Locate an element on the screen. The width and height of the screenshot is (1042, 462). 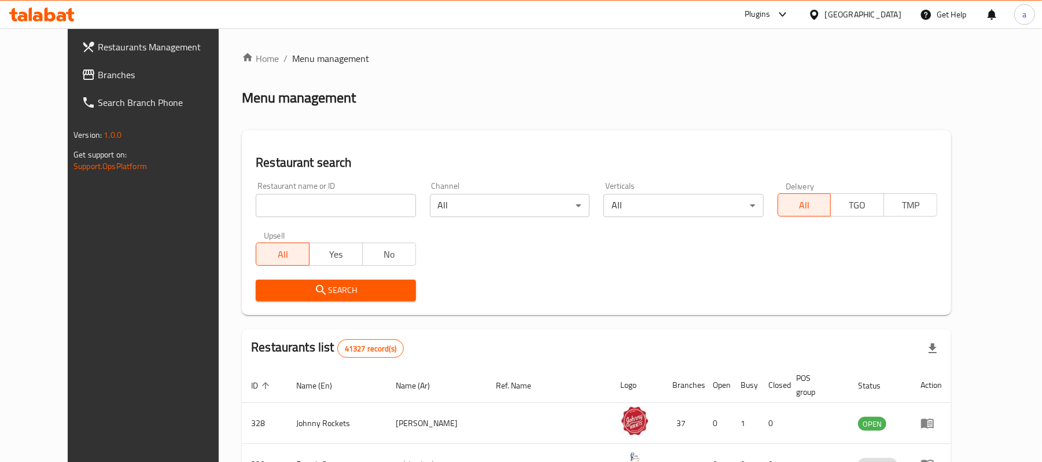
a: Home is located at coordinates (260, 58).